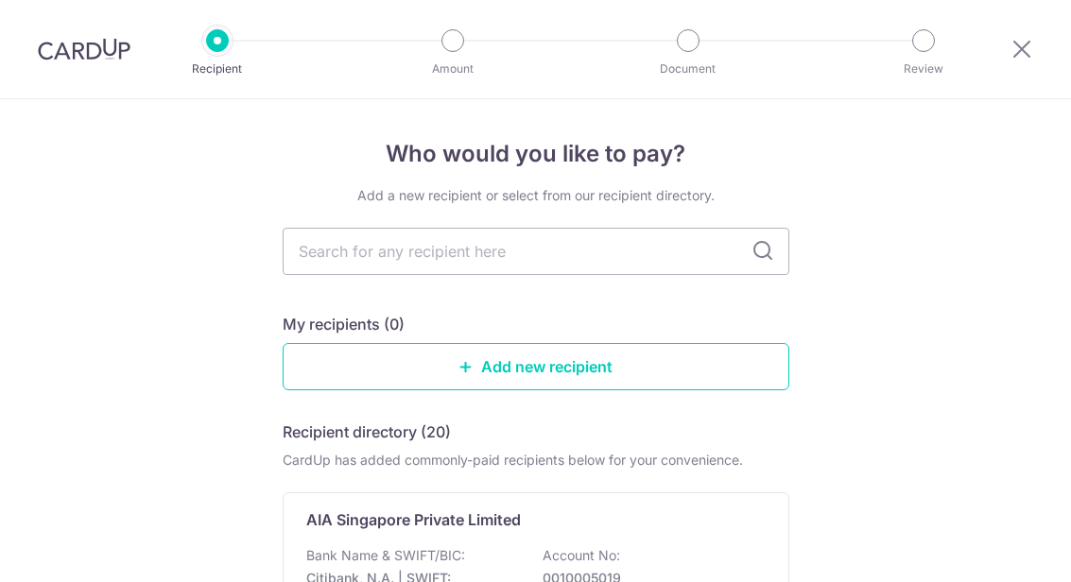 The image size is (1071, 582). What do you see at coordinates (386, 556) in the screenshot?
I see `p: Bank Name & SWIFT/BIC:` at bounding box center [386, 556].